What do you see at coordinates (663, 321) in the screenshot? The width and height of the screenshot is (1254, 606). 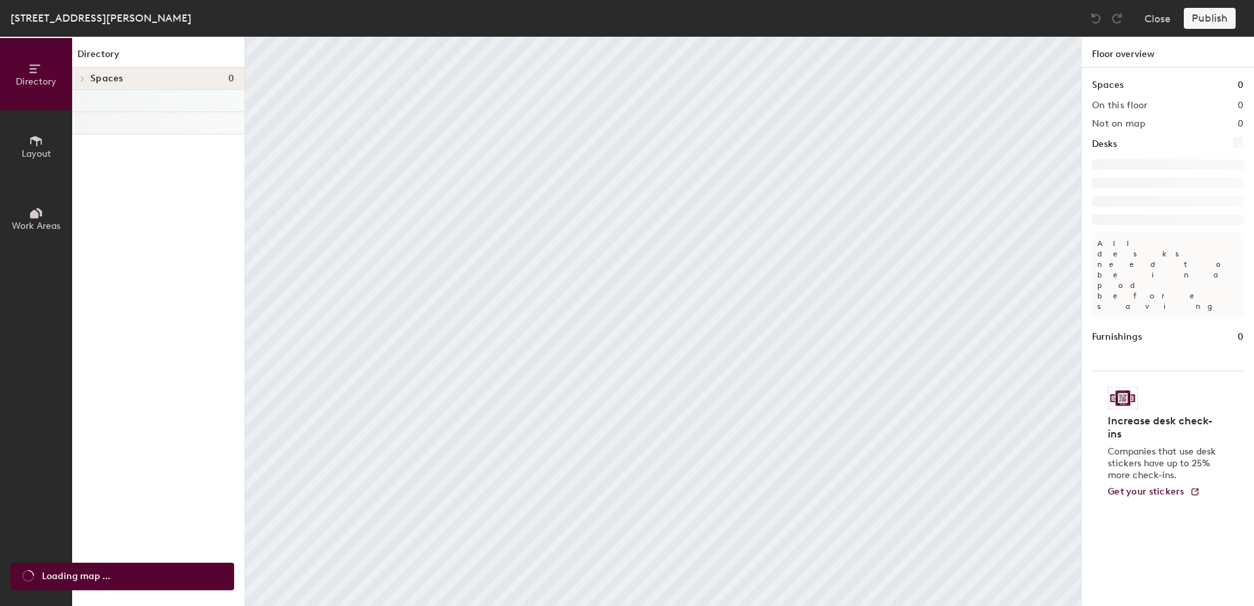 I see `canvas: Map` at bounding box center [663, 321].